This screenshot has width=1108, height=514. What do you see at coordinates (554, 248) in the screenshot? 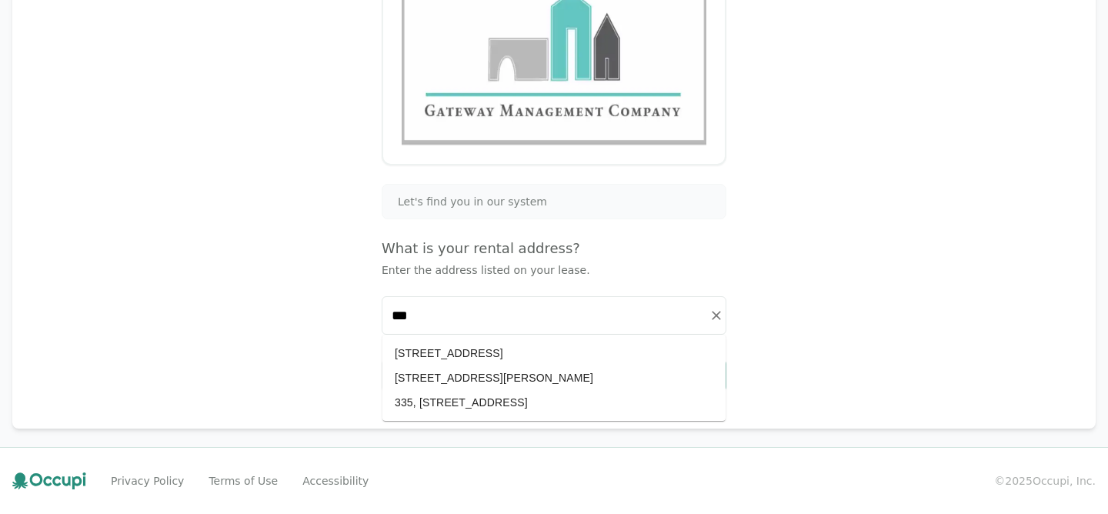
I see `h4: What is your rental address?` at bounding box center [554, 248].